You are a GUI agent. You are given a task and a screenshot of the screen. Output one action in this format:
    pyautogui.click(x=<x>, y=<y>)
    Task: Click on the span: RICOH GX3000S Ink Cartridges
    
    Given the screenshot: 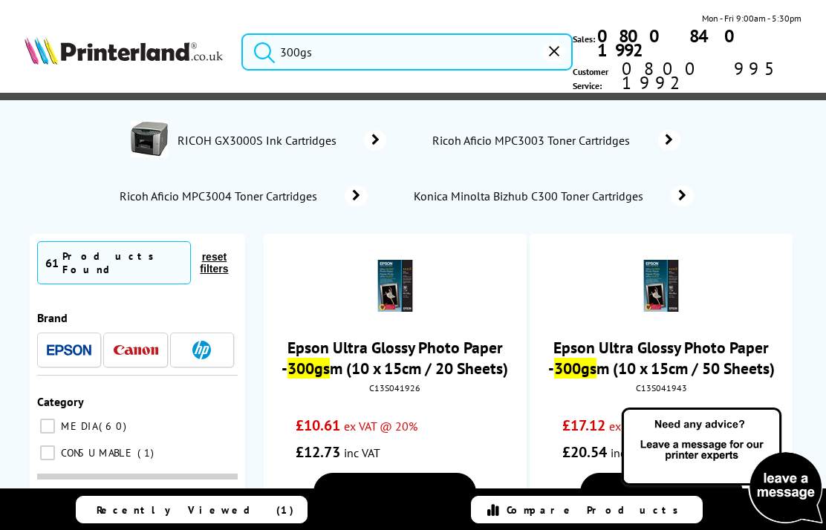 What is the action you would take?
    pyautogui.click(x=259, y=140)
    